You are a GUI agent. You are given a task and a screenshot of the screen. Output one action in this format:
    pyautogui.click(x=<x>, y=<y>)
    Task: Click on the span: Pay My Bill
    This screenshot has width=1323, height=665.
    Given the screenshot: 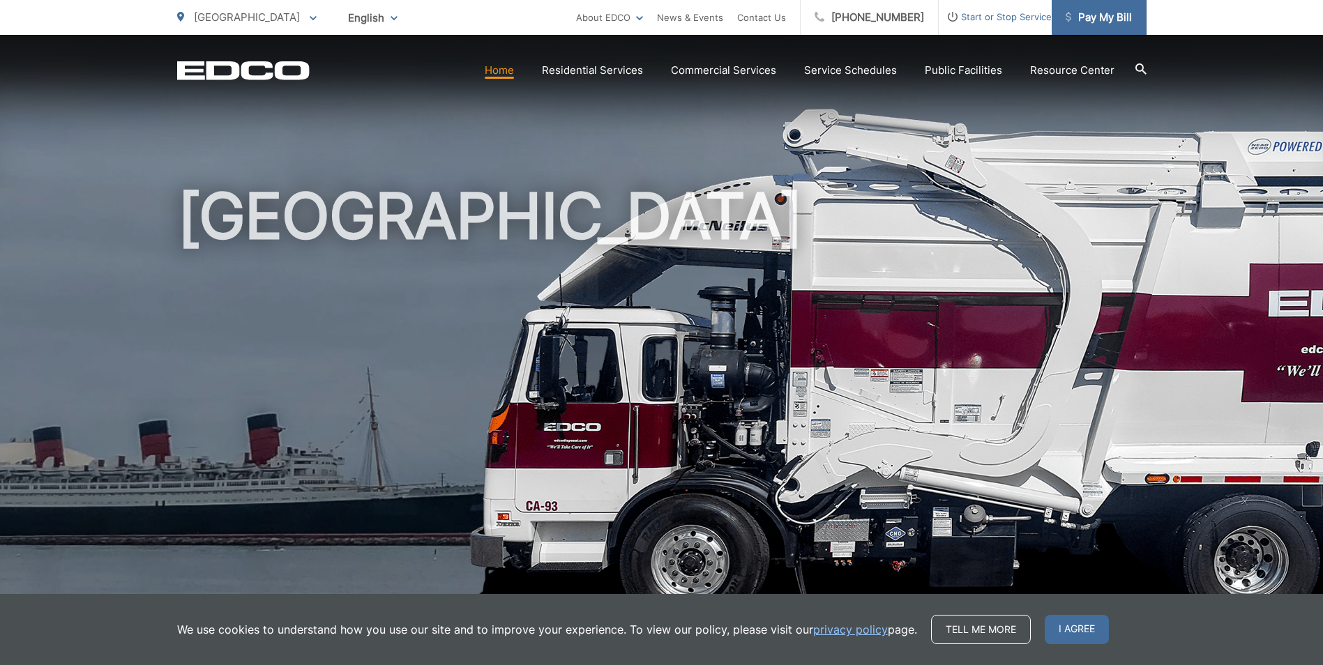 What is the action you would take?
    pyautogui.click(x=1098, y=17)
    